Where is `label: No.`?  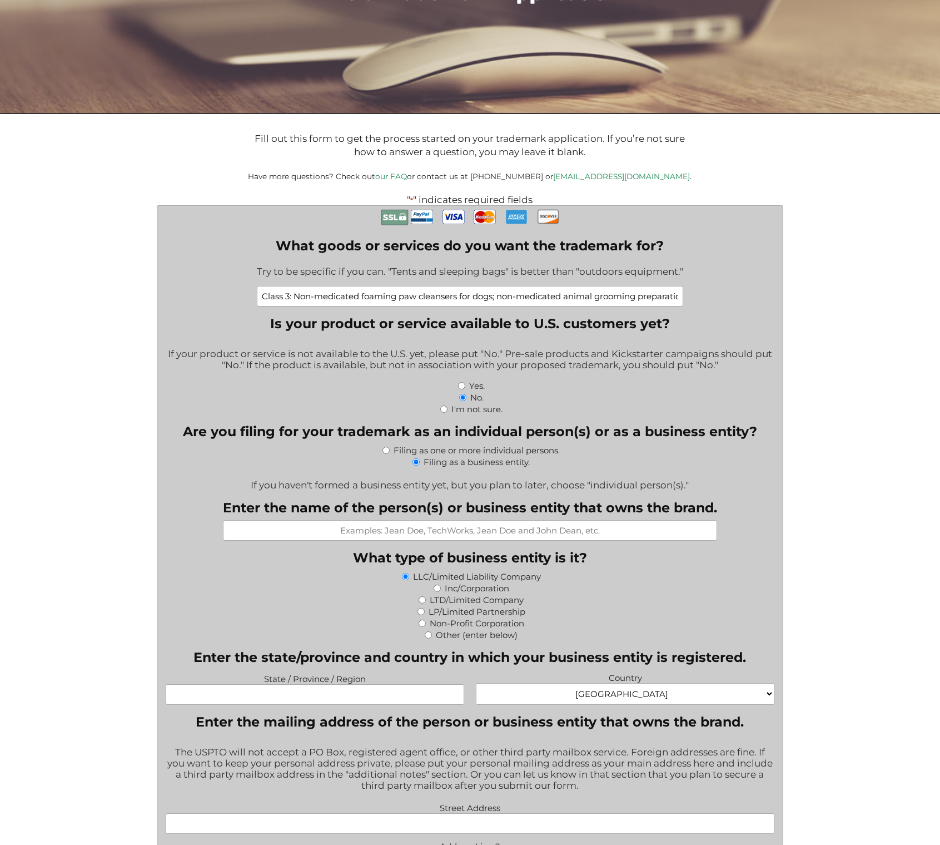 label: No. is located at coordinates (477, 397).